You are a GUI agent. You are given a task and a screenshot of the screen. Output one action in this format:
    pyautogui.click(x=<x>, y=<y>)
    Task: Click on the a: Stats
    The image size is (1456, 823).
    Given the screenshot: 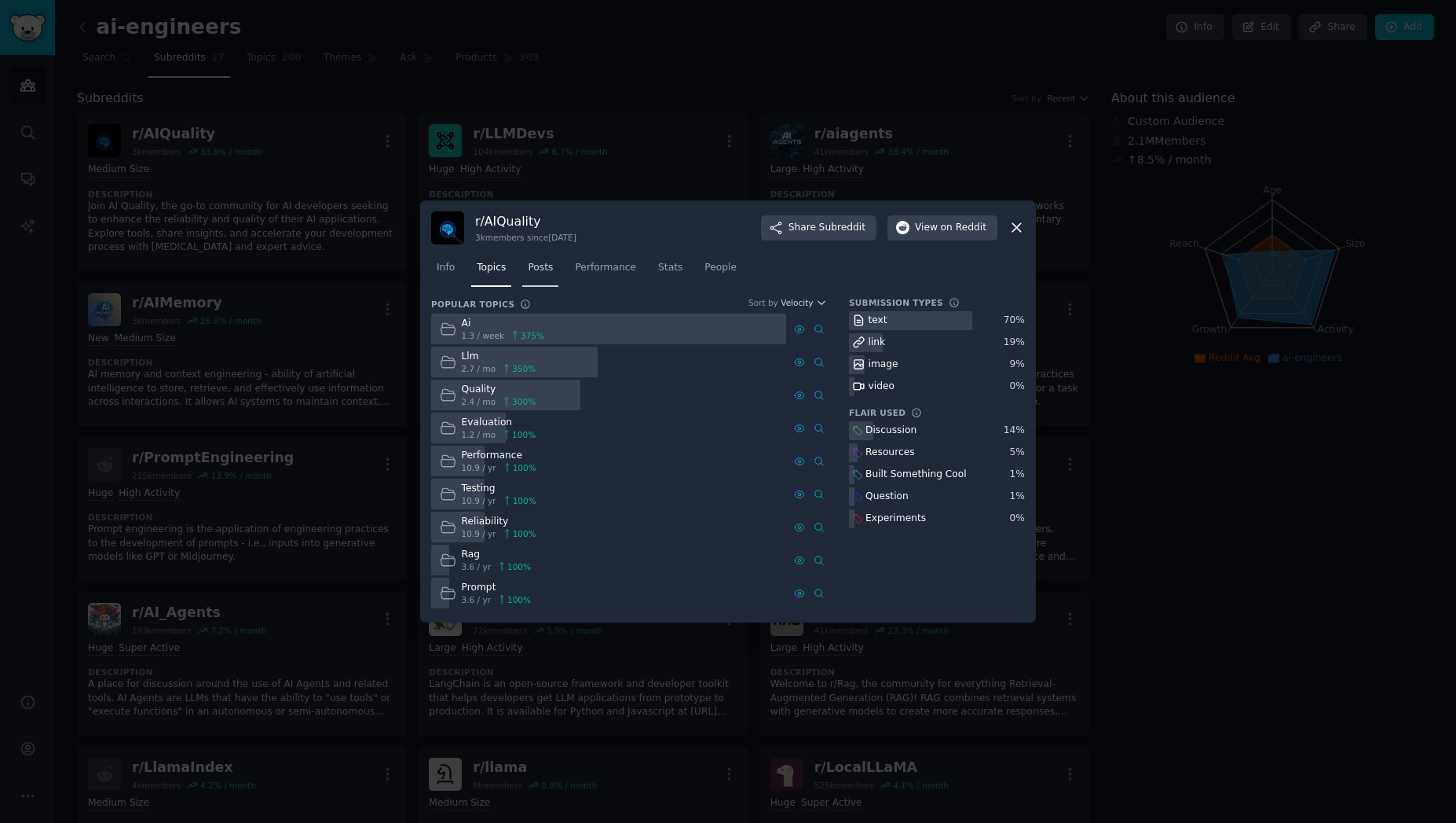 What is the action you would take?
    pyautogui.click(x=670, y=271)
    